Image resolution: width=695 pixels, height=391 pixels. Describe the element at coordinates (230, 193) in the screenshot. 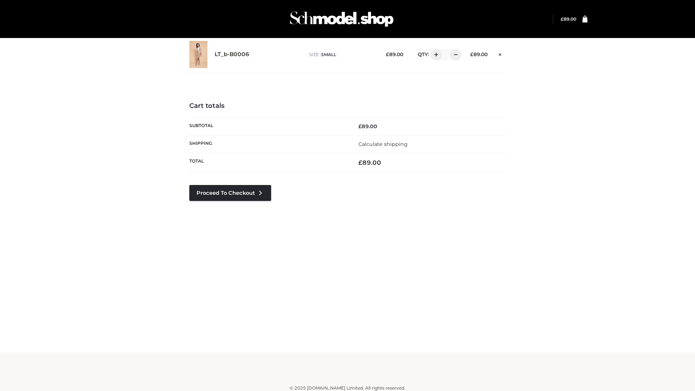

I see `a: Proceed to Checkout` at that location.